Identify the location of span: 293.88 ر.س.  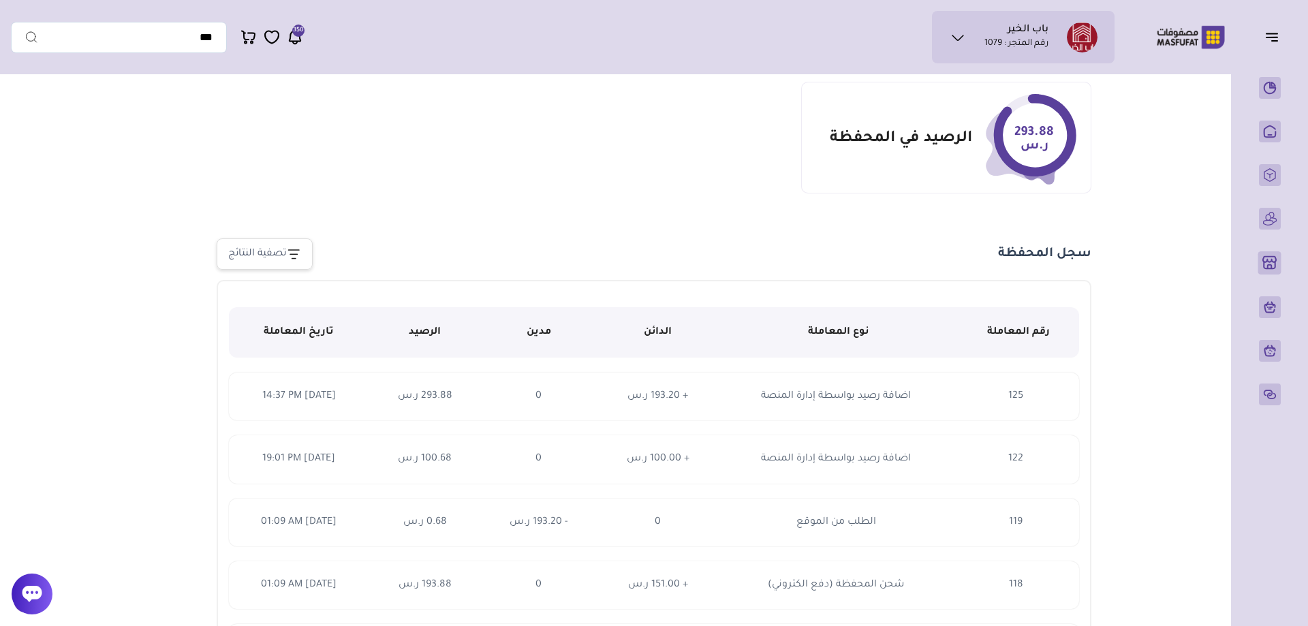
(425, 396).